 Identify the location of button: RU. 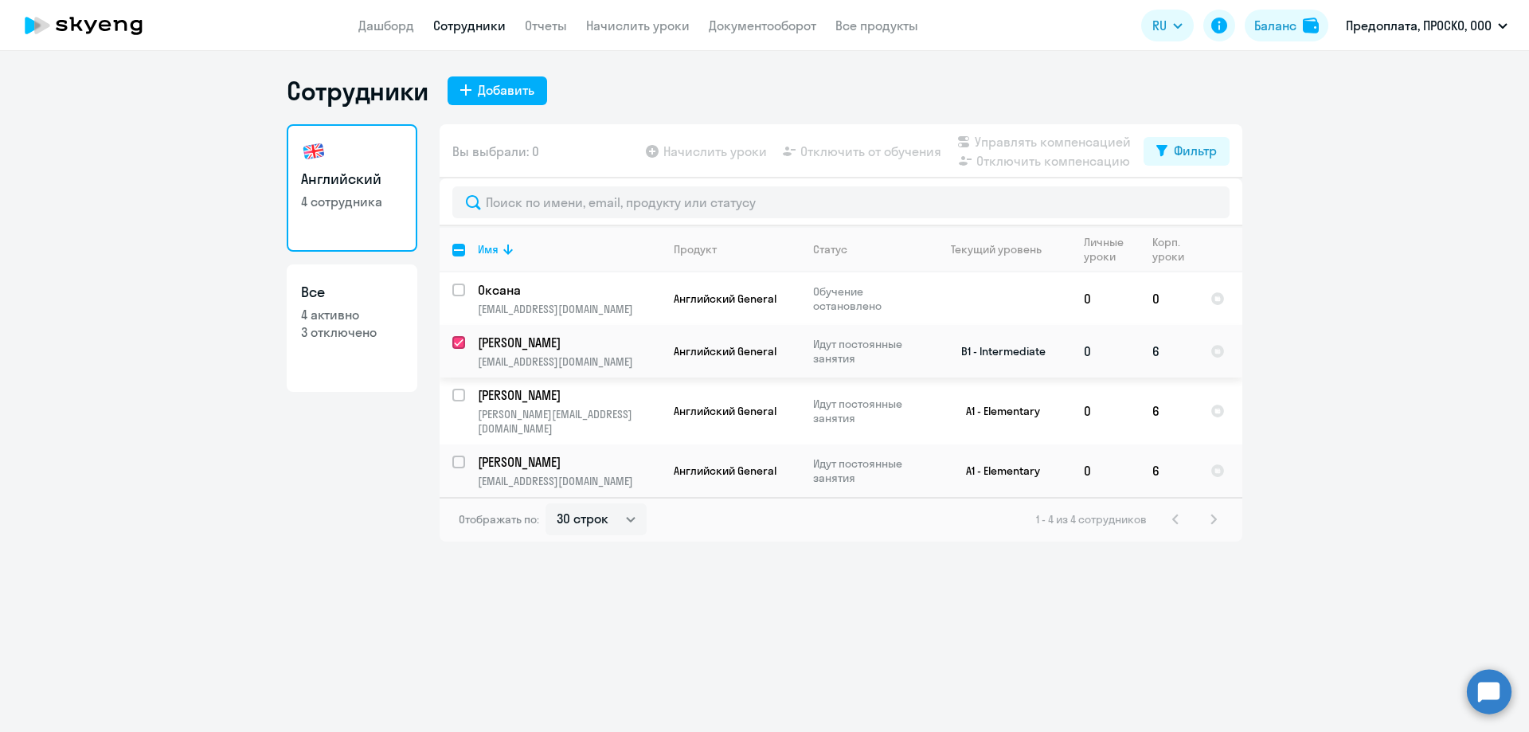
(1167, 25).